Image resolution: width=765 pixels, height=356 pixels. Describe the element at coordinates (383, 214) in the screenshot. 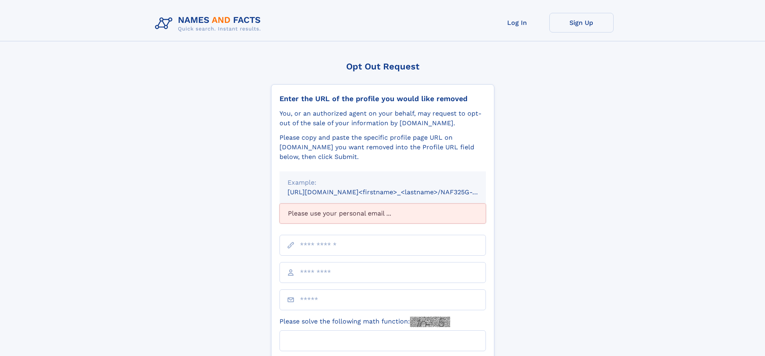

I see `div: Please use your personal email ...` at that location.